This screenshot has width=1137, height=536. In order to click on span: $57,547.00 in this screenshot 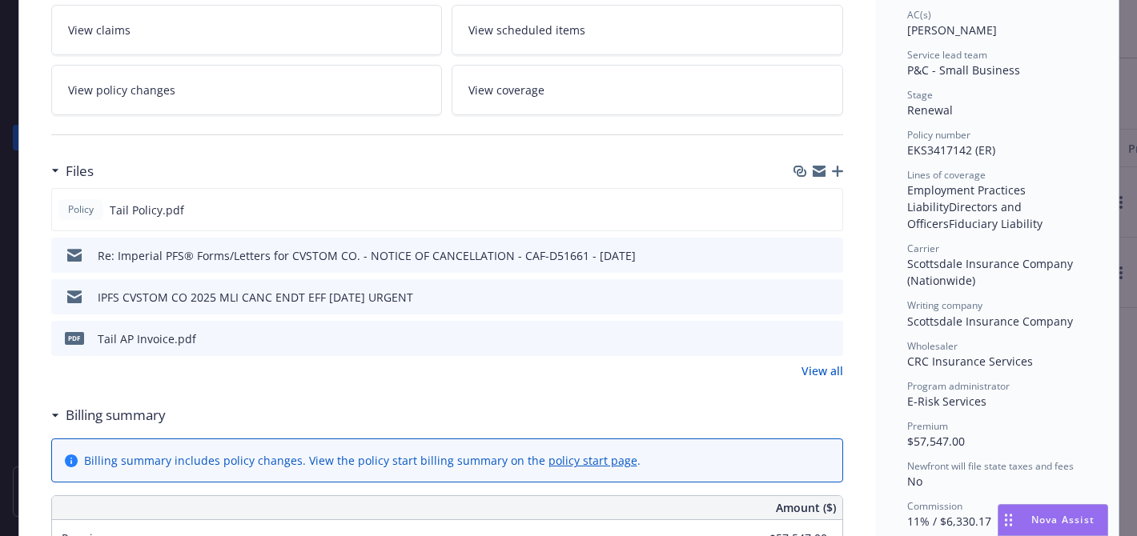, I will do `click(936, 441)`.